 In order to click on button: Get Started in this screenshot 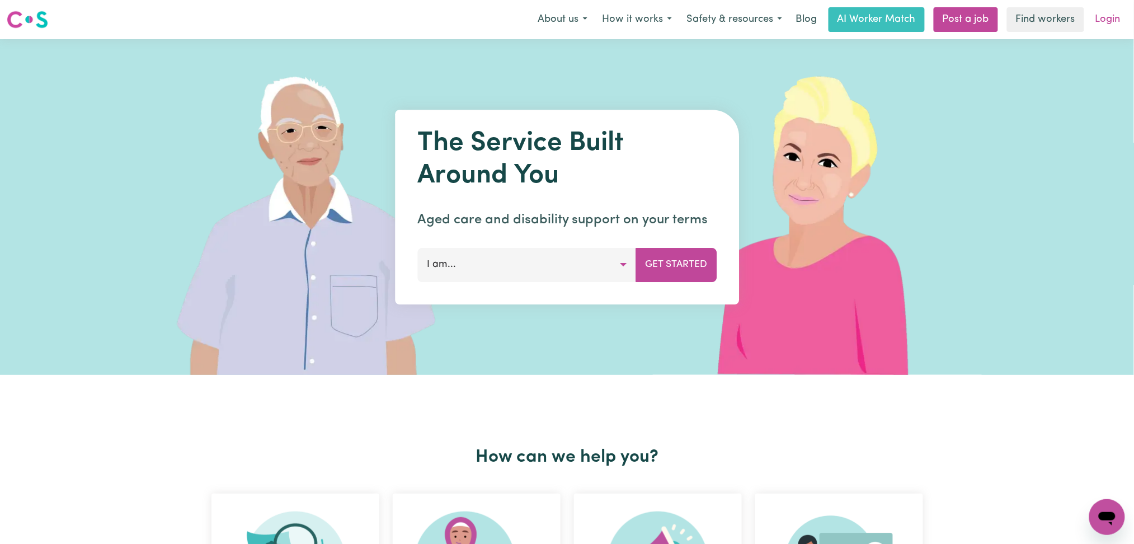, I will do `click(676, 265)`.